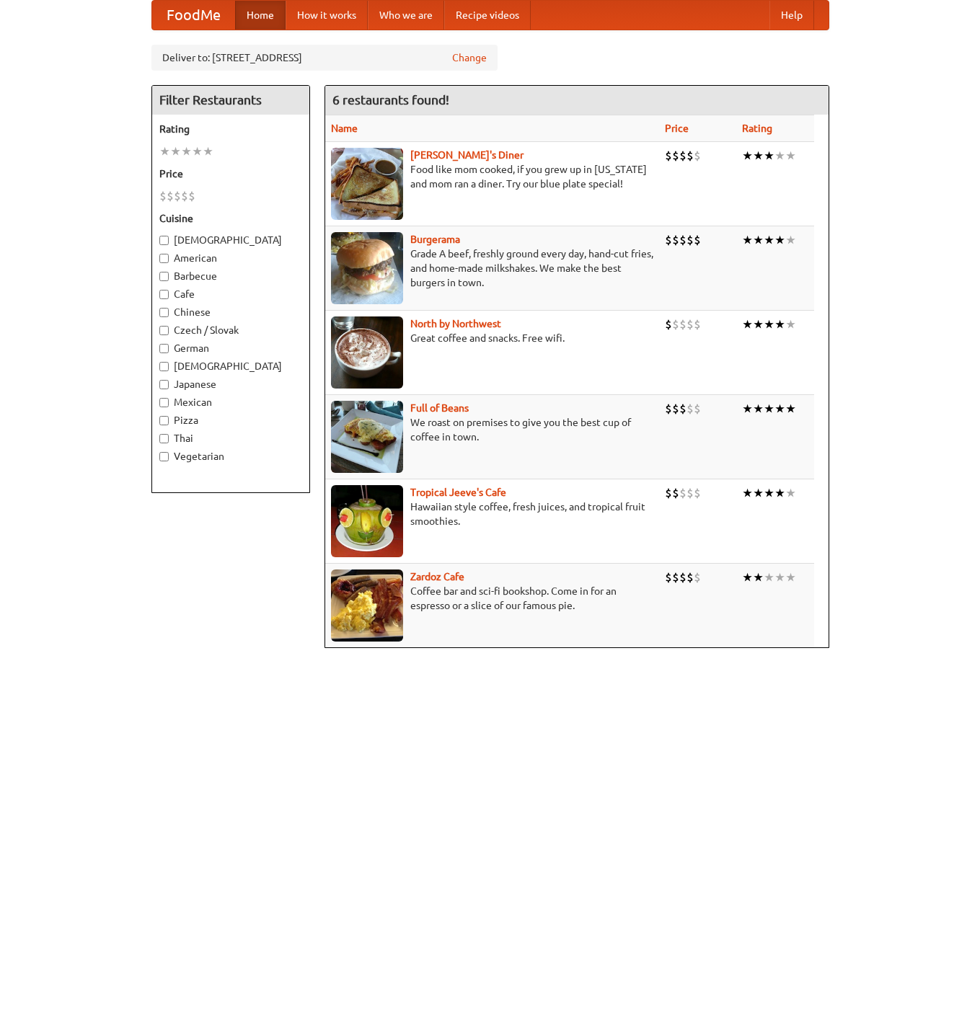 The height and width of the screenshot is (1020, 980). Describe the element at coordinates (406, 15) in the screenshot. I see `a: Who we are` at that location.